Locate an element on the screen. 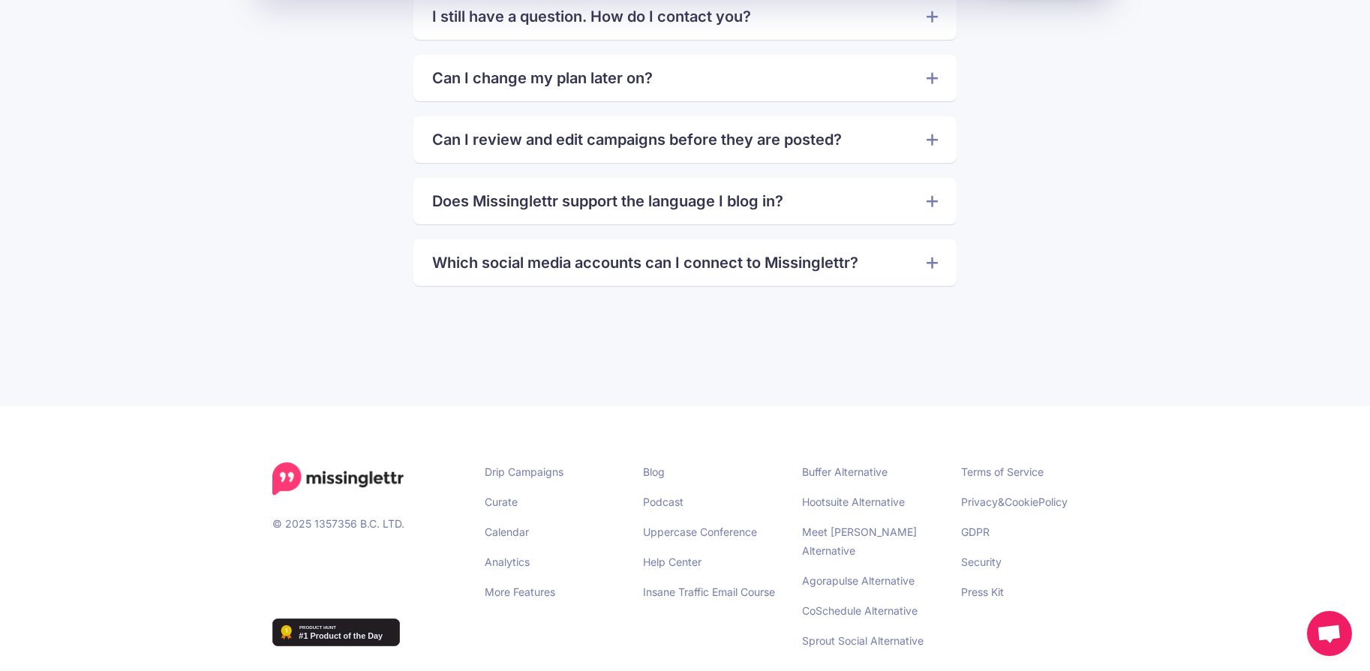 The width and height of the screenshot is (1370, 671). a: GDPR is located at coordinates (975, 531).